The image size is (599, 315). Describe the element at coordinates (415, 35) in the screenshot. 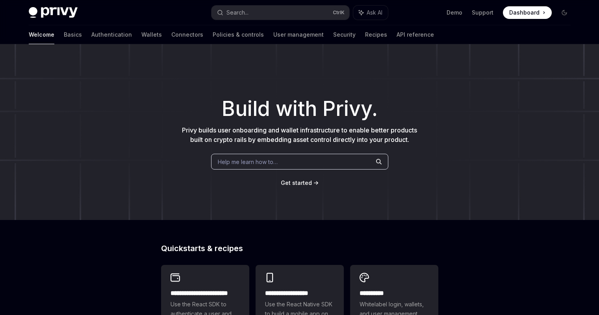

I see `a: API reference` at that location.